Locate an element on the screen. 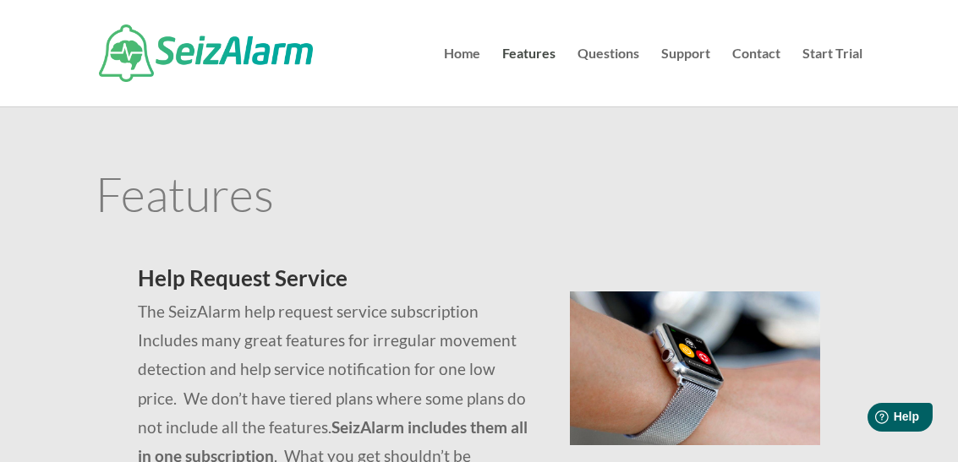  h1: Features is located at coordinates (478, 198).